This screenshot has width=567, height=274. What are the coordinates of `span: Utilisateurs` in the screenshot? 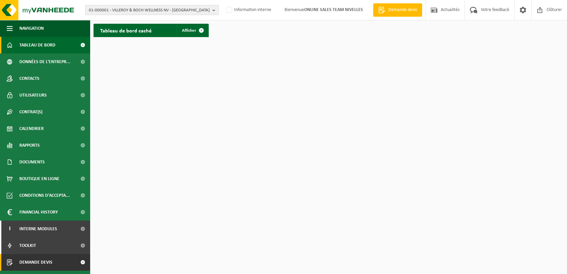 It's located at (33, 95).